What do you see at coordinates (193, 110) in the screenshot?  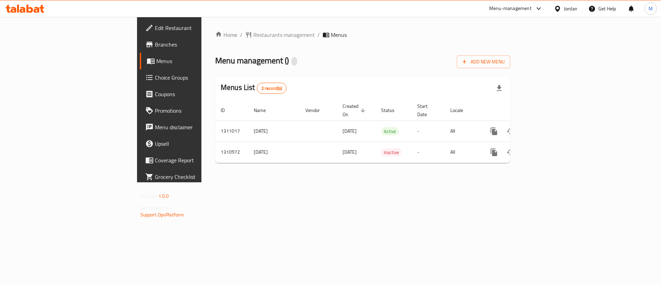 I see `a: Promotions` at bounding box center [193, 110].